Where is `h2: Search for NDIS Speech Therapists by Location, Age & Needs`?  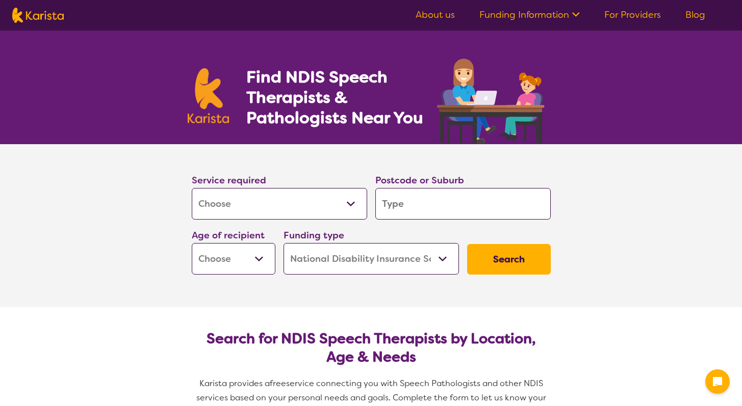
h2: Search for NDIS Speech Therapists by Location, Age & Needs is located at coordinates (371, 348).